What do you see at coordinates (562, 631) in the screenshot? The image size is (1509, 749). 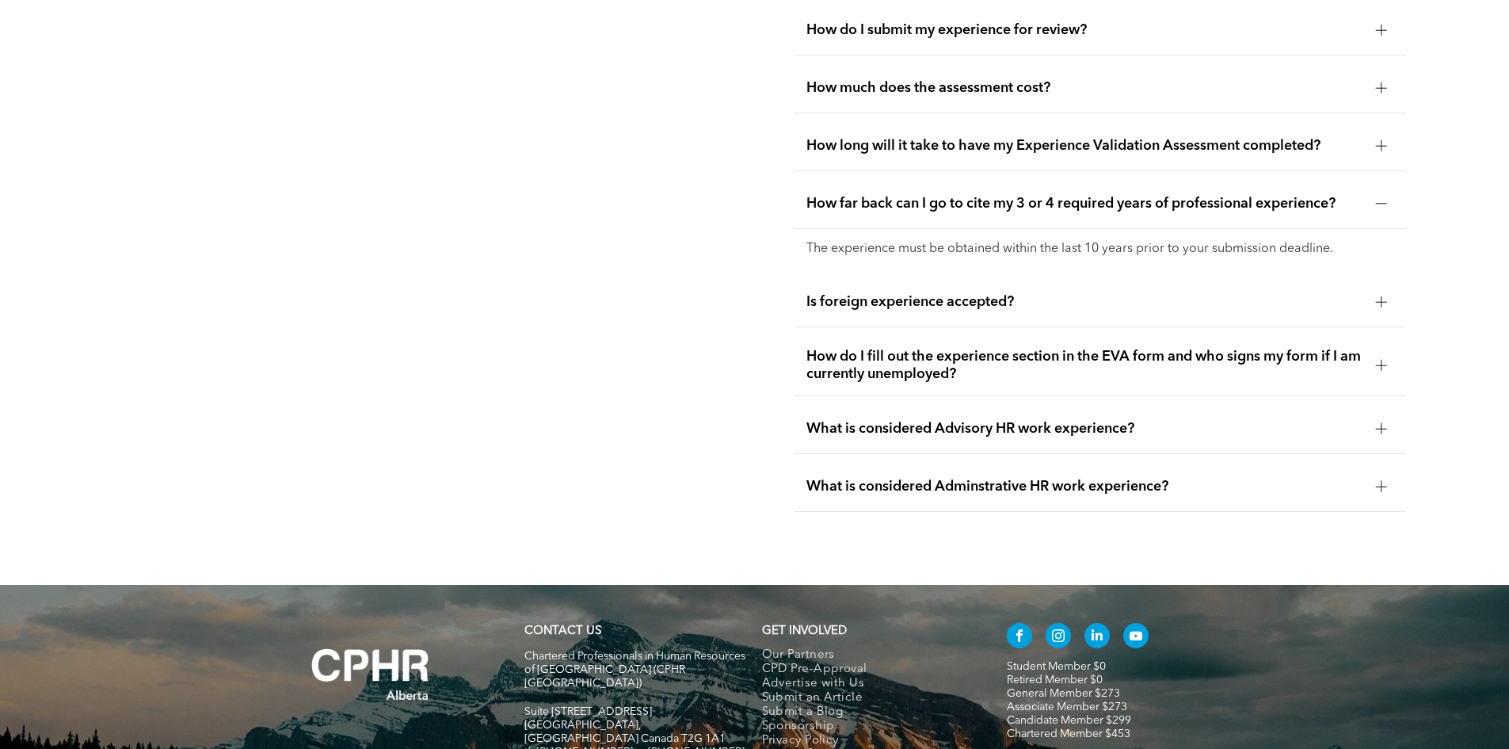 I see `strong: CONTACT US` at bounding box center [562, 631].